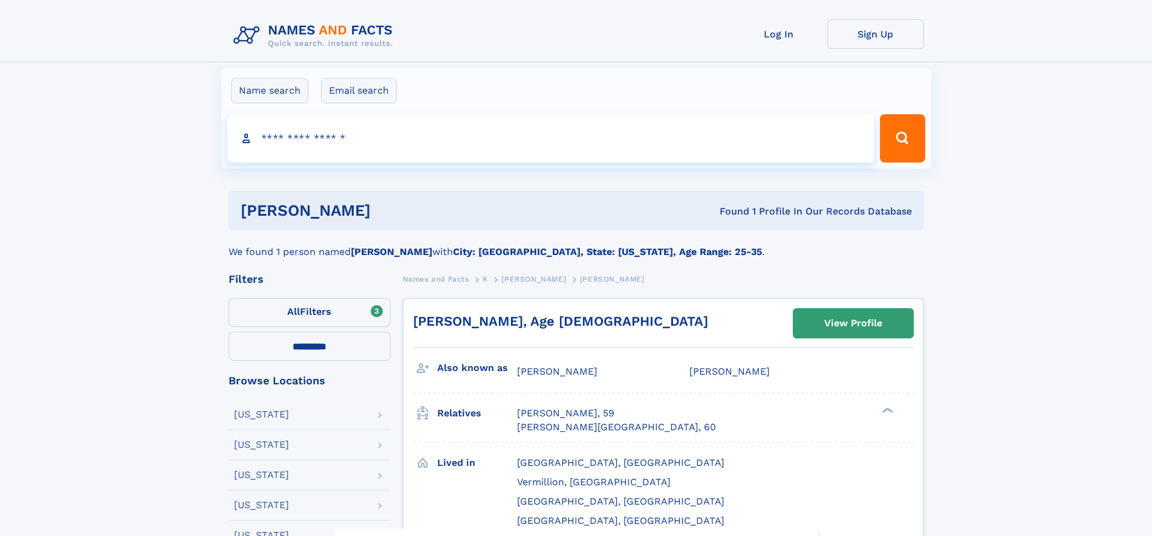 Image resolution: width=1152 pixels, height=536 pixels. What do you see at coordinates (853, 324) in the screenshot?
I see `a: View Profile` at bounding box center [853, 324].